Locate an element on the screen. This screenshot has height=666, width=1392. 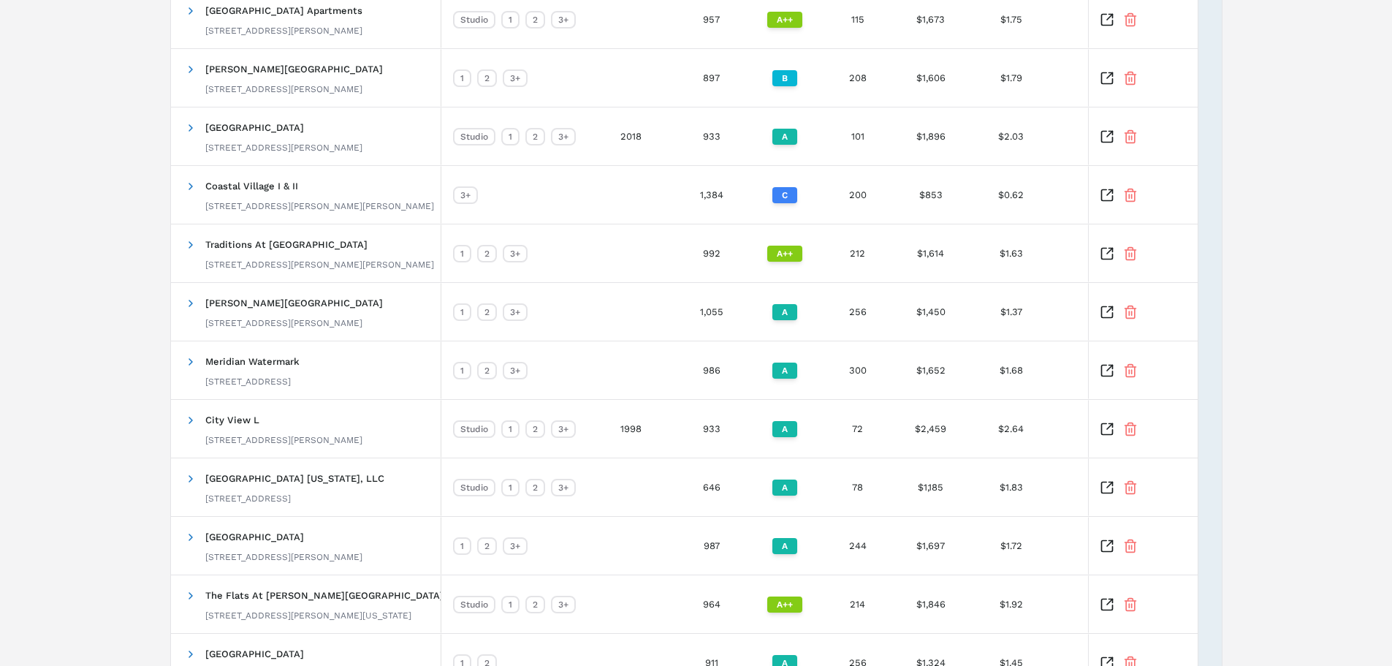
div: 992 is located at coordinates (712, 253).